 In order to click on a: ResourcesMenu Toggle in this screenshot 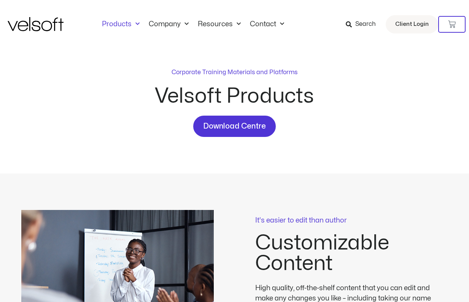, I will do `click(219, 24)`.